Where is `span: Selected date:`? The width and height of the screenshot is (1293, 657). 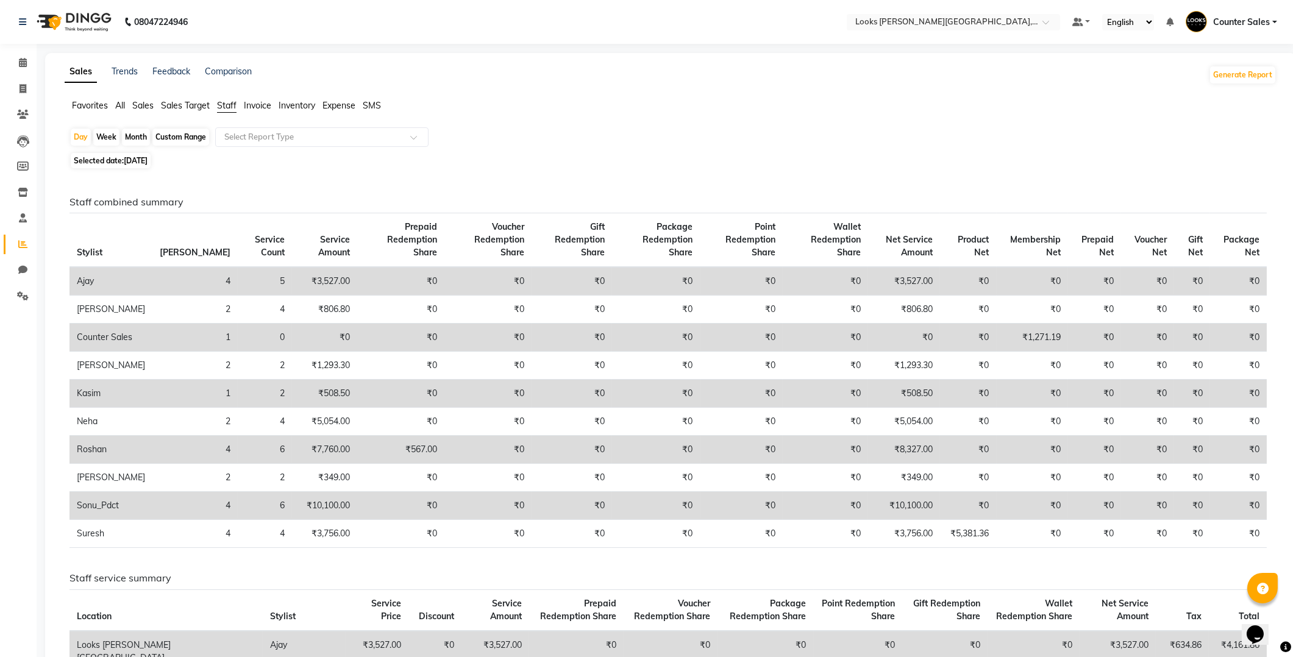 span: Selected date: is located at coordinates (110, 160).